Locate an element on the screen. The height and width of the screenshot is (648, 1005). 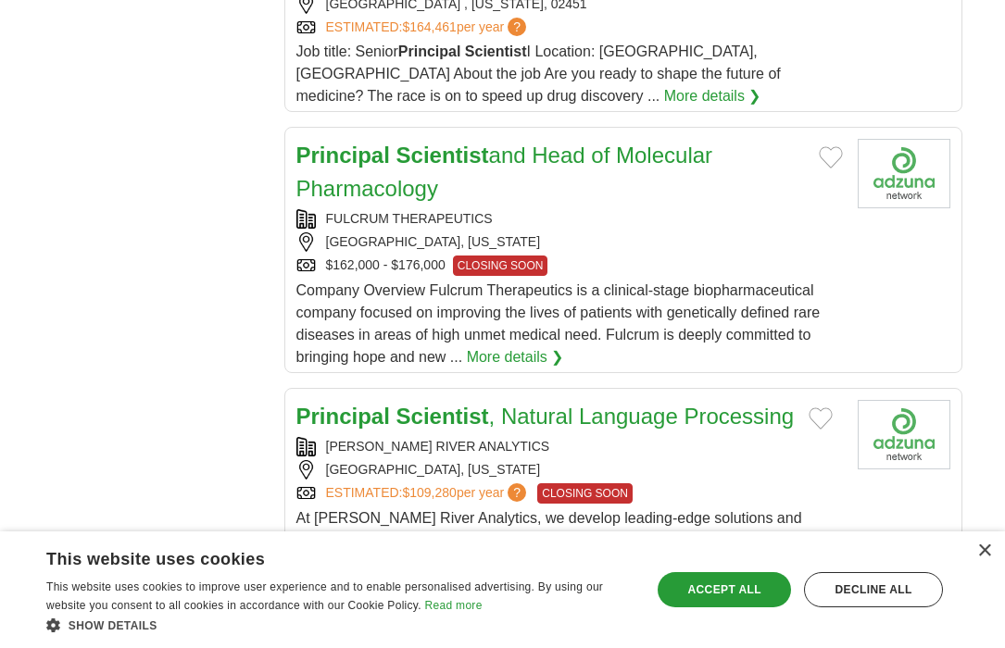
a: Principal Scientistand Head of Molecular Pharmacology is located at coordinates (505, 171).